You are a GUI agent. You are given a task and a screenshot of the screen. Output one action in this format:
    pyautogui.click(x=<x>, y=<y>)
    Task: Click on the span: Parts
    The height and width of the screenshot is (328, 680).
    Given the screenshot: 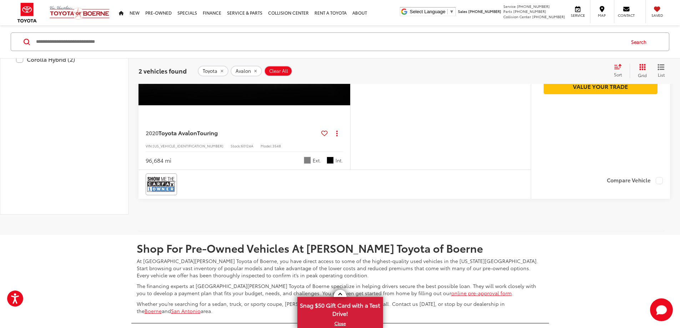 What is the action you would take?
    pyautogui.click(x=508, y=11)
    